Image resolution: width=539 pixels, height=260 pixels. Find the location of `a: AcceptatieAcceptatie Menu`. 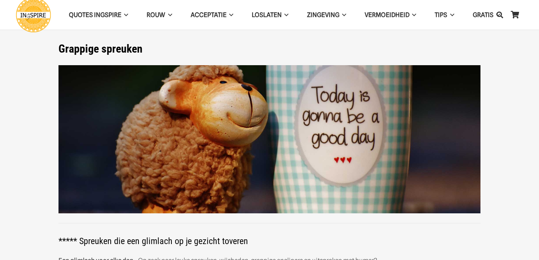

a: AcceptatieAcceptatie Menu is located at coordinates (212, 15).